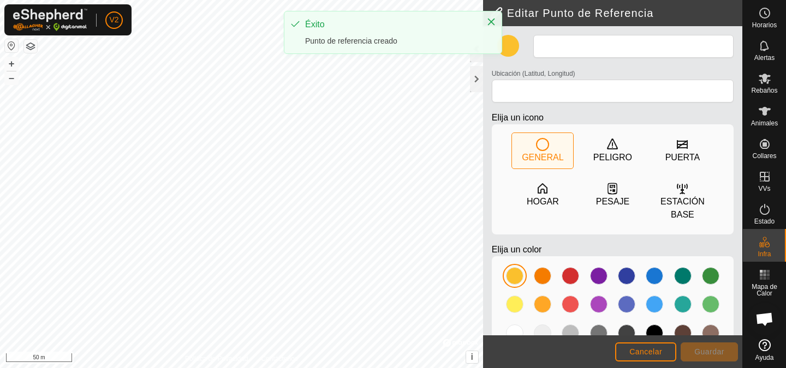 The width and height of the screenshot is (786, 368). Describe the element at coordinates (646, 352) in the screenshot. I see `span: Cancelar` at that location.